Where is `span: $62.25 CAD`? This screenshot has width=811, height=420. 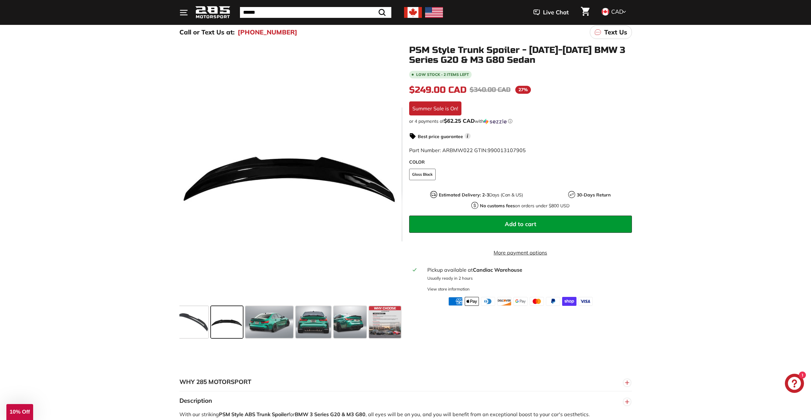
span: $62.25 CAD is located at coordinates (459, 120).